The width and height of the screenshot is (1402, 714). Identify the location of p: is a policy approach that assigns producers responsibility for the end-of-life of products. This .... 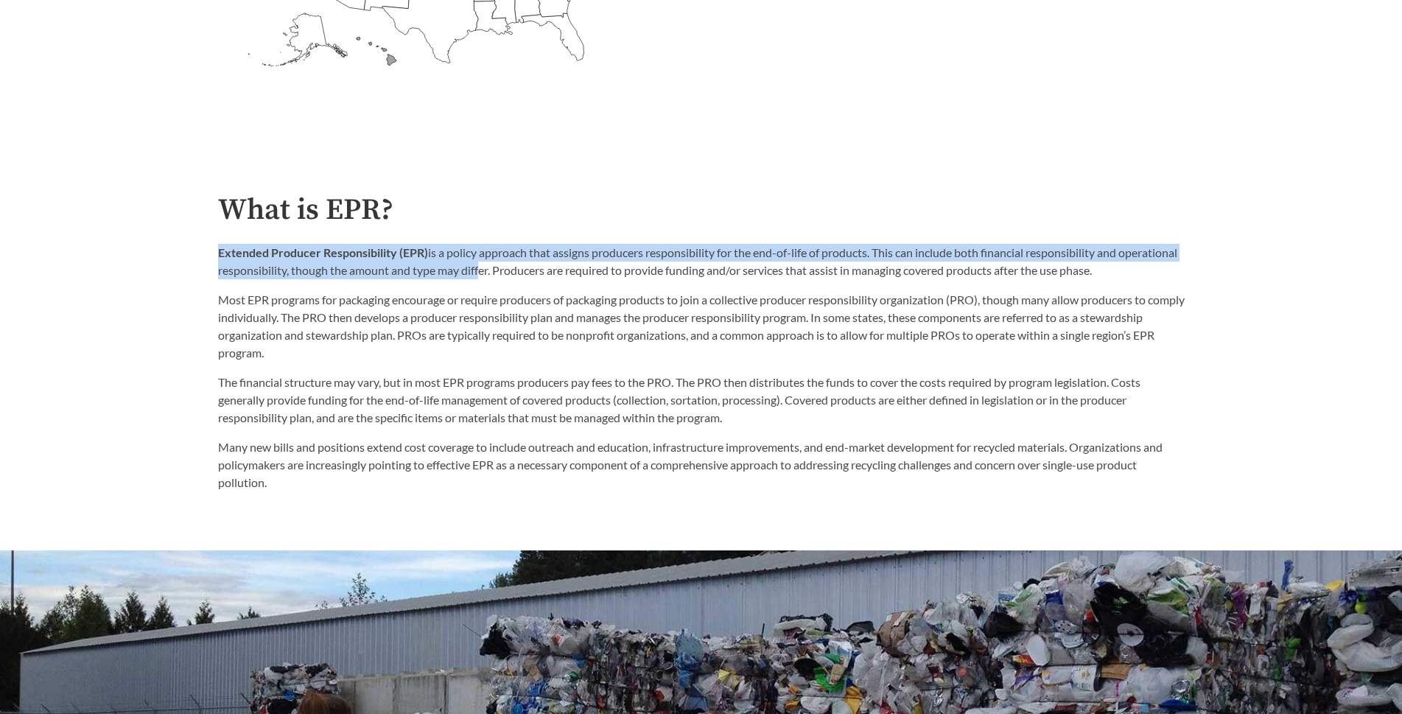
(702, 262).